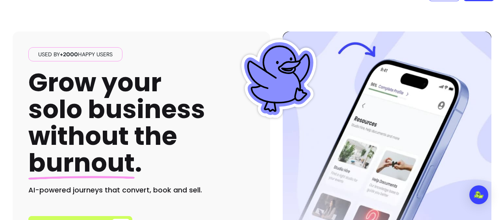 This screenshot has width=504, height=220. What do you see at coordinates (478, 195) in the screenshot?
I see `div: Open Intercom Messenger` at bounding box center [478, 195].